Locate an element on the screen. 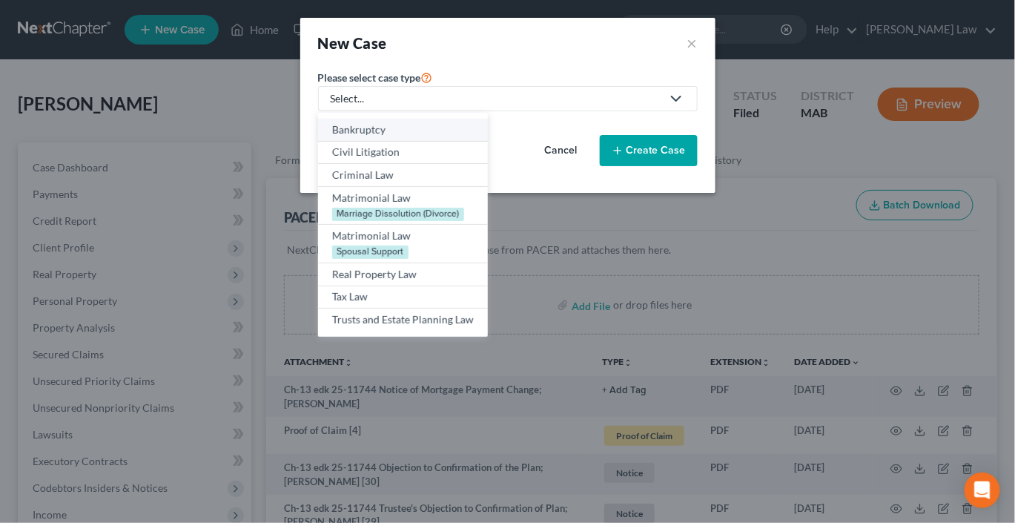  button: Cancel is located at coordinates (561, 150).